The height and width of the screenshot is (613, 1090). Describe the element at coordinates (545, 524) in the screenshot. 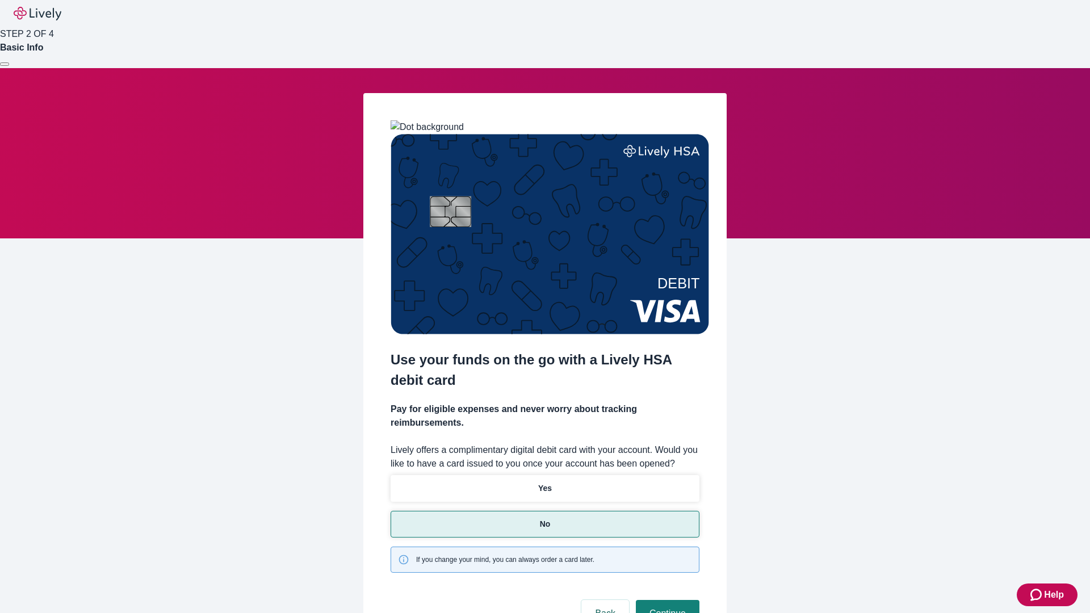

I see `p: No` at that location.